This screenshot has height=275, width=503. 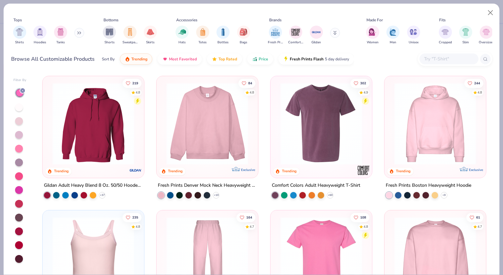 What do you see at coordinates (466, 32) in the screenshot?
I see `img: Slim Image` at bounding box center [466, 32].